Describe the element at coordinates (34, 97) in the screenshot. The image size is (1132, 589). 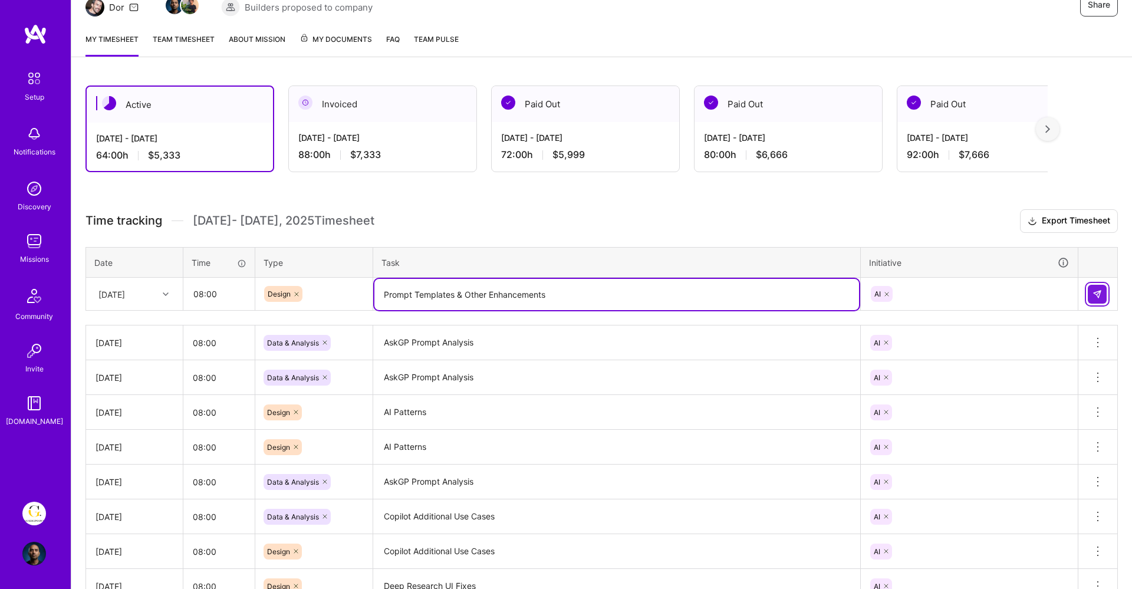
I see `div: Setup` at that location.